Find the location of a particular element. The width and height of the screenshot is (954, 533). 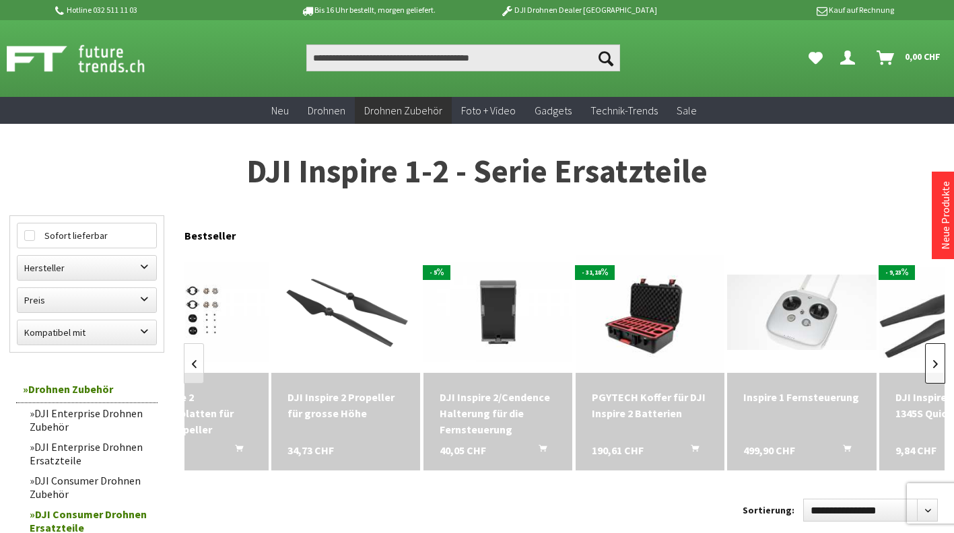

img: DJI Inspire 2/Cendence Halterung für die Fernsteuerung is located at coordinates (498, 312).